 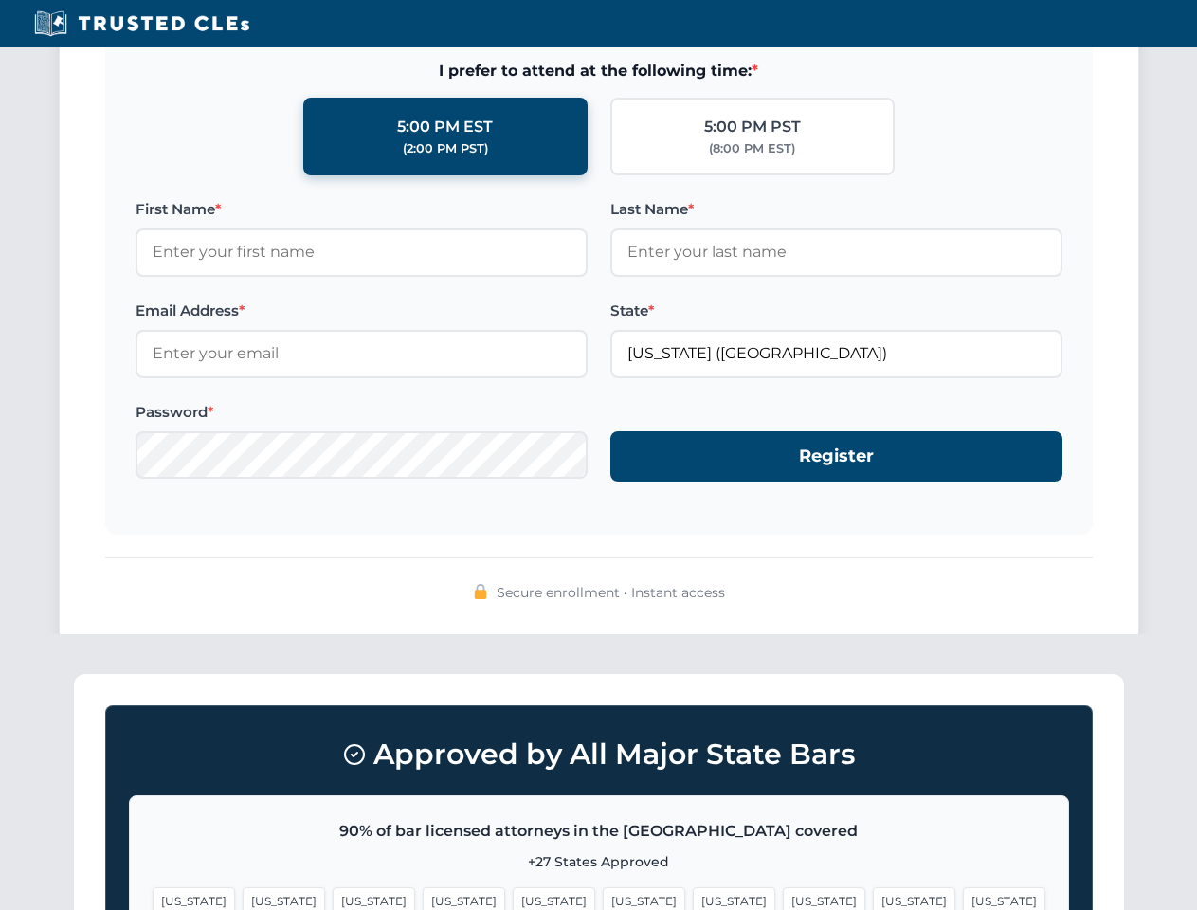 What do you see at coordinates (599, 861) in the screenshot?
I see `p: +27 States Approved` at bounding box center [599, 861].